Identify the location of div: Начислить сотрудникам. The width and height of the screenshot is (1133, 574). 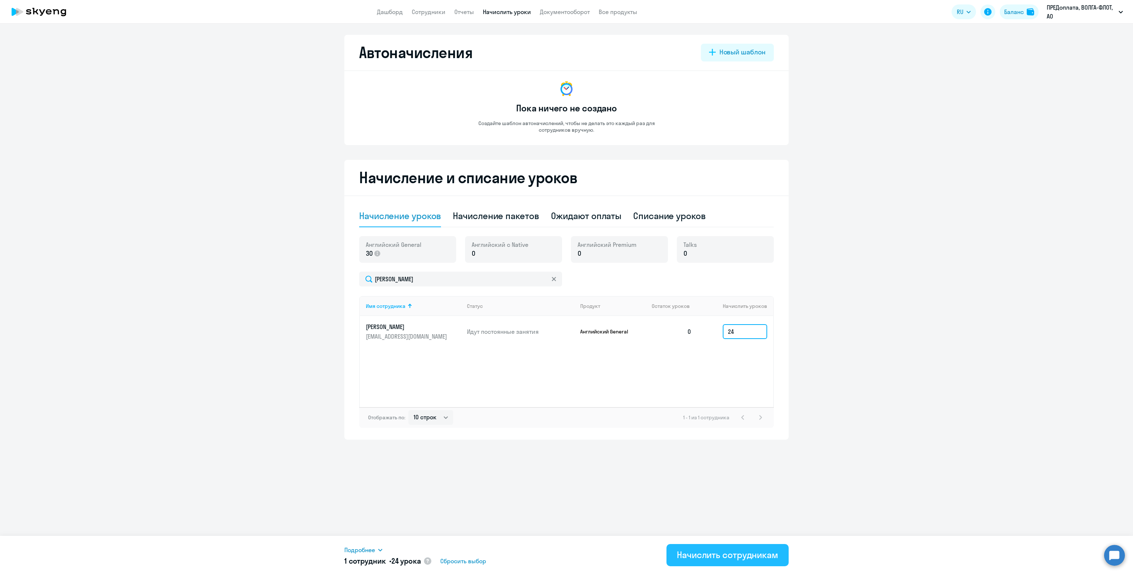
(728, 555).